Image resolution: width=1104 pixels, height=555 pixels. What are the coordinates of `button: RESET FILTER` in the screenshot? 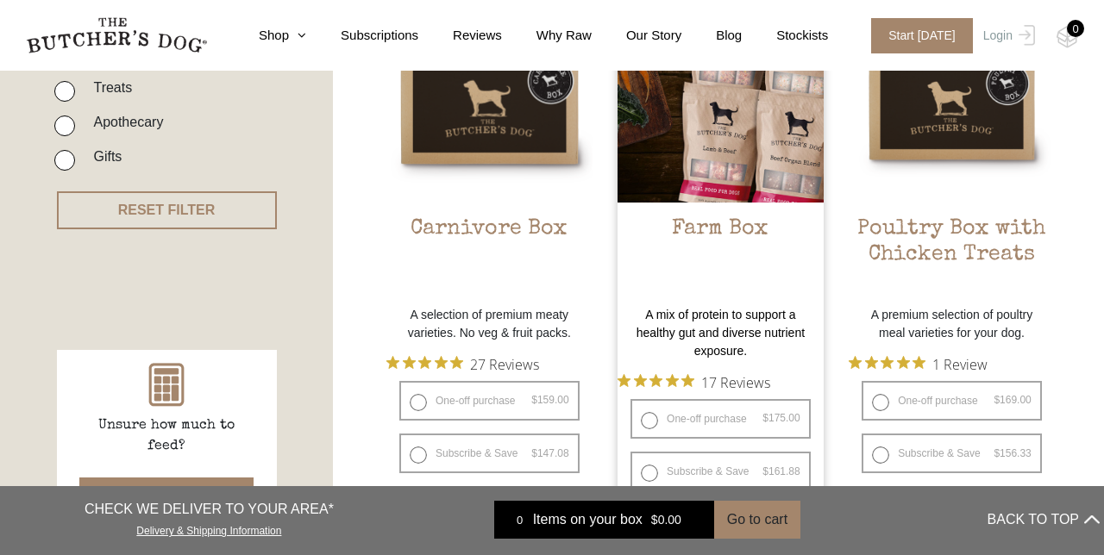 It's located at (166, 210).